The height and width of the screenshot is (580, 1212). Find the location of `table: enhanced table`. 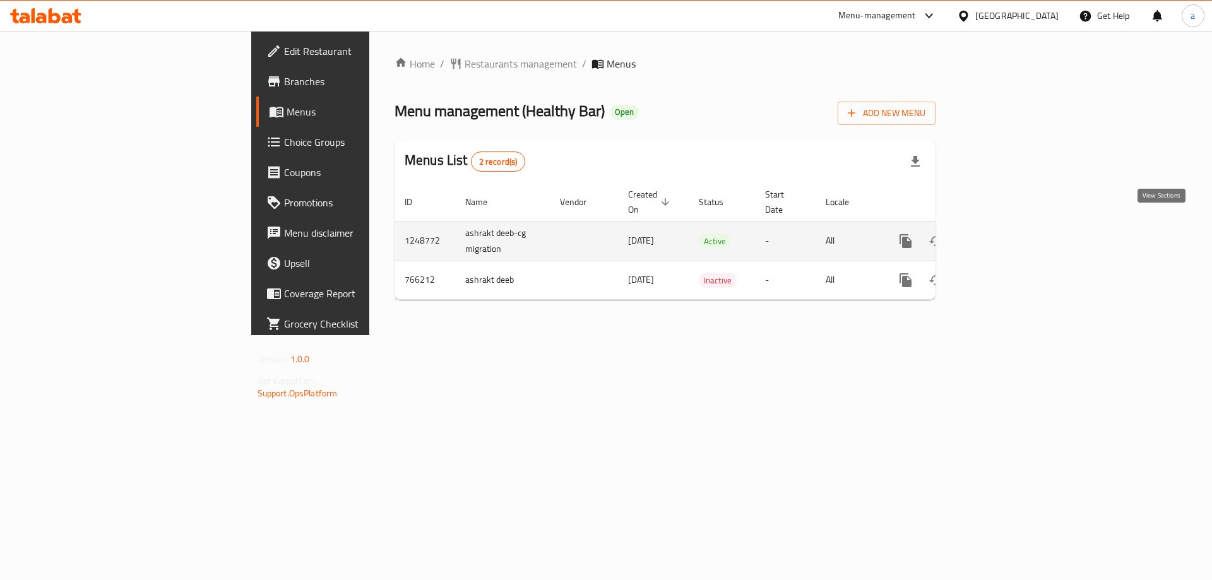

table: enhanced table is located at coordinates (708, 241).